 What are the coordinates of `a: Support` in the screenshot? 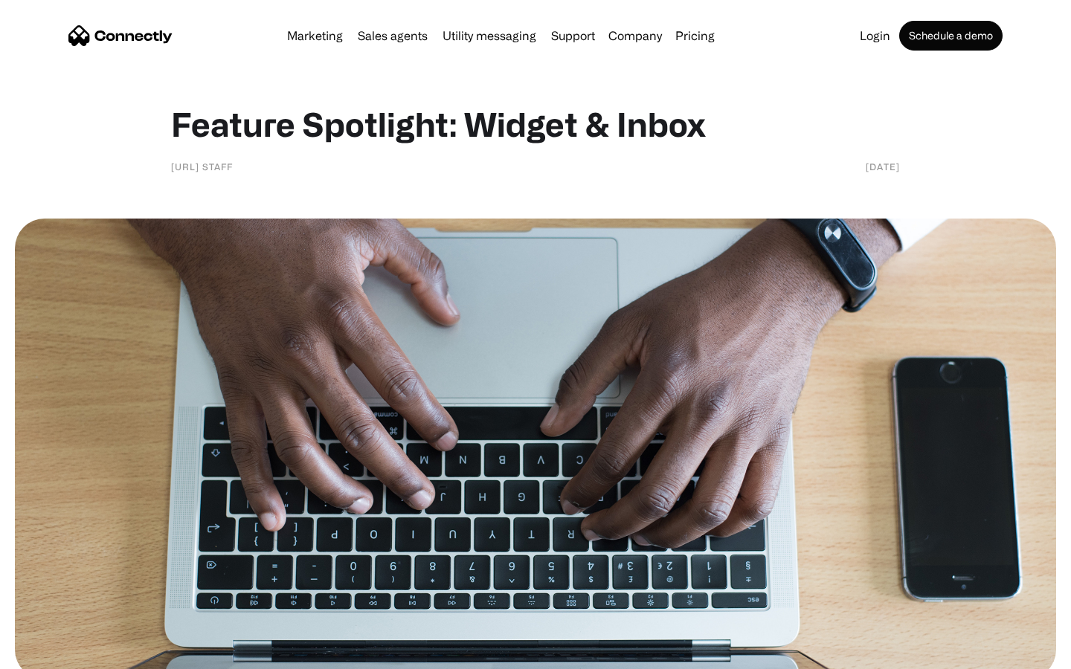 It's located at (573, 36).